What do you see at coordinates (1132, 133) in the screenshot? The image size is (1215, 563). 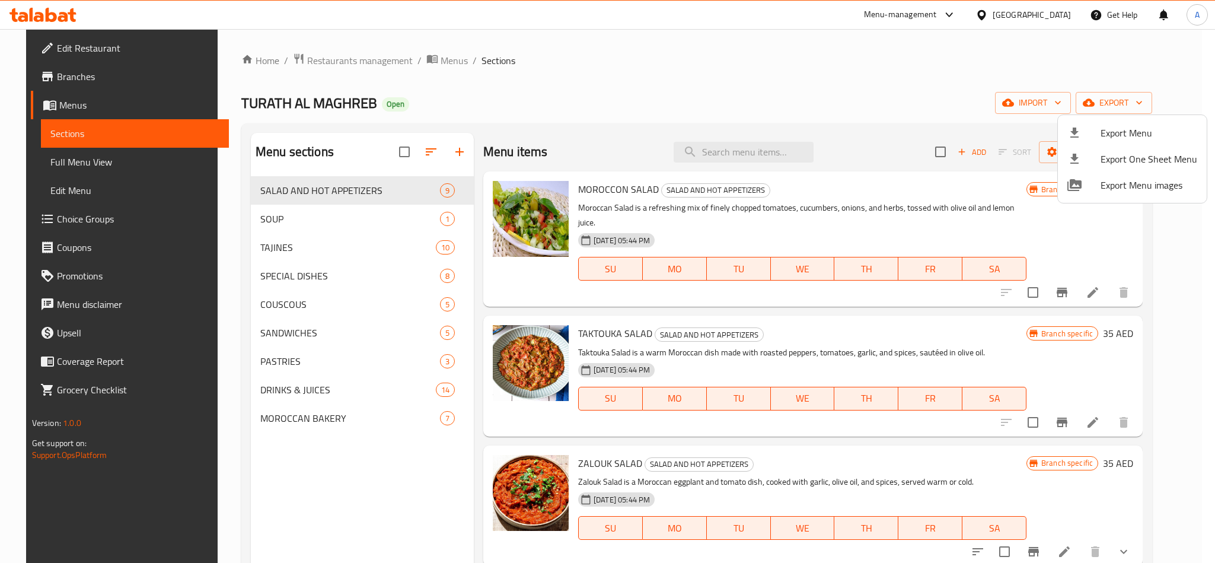 I see `li: Export menu items` at bounding box center [1132, 133].